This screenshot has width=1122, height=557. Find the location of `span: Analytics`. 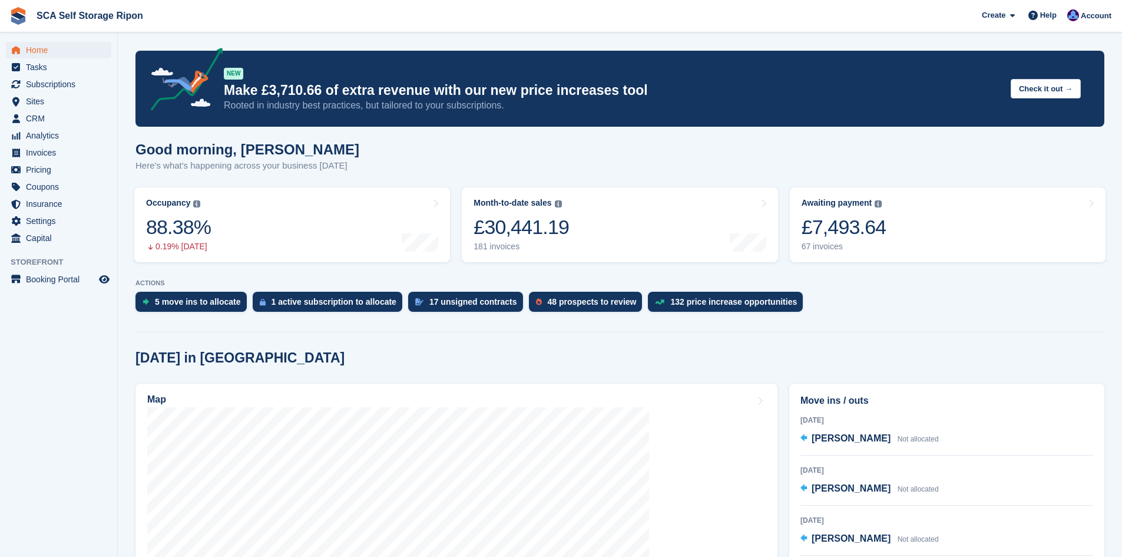

span: Analytics is located at coordinates (61, 136).